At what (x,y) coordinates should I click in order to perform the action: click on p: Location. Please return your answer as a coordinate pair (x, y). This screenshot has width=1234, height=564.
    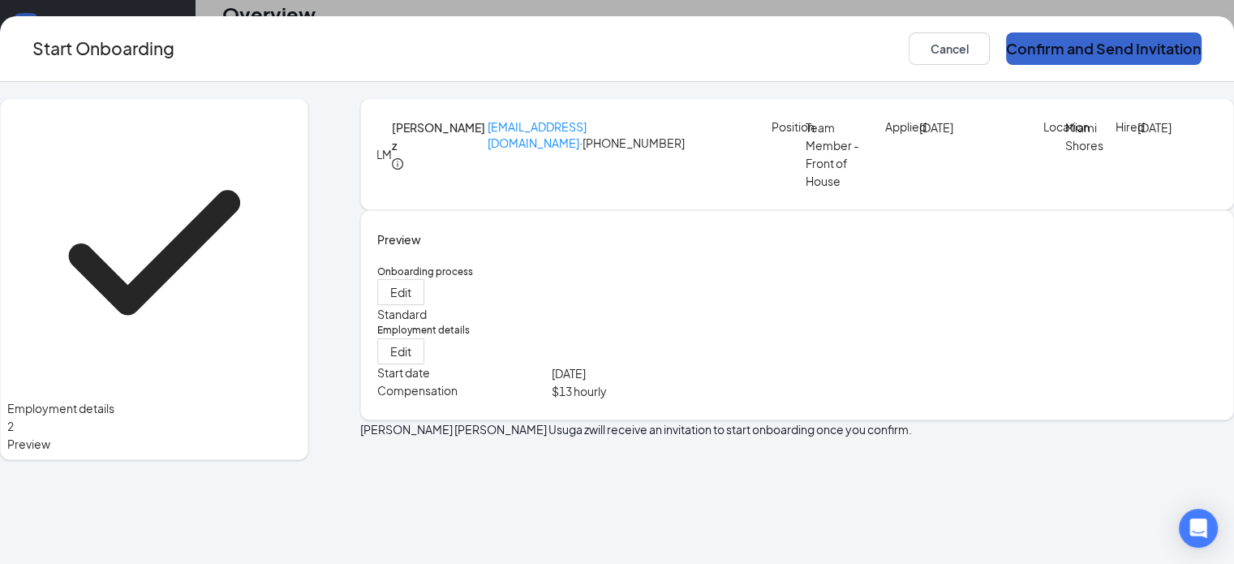
    Looking at the image, I should click on (1054, 127).